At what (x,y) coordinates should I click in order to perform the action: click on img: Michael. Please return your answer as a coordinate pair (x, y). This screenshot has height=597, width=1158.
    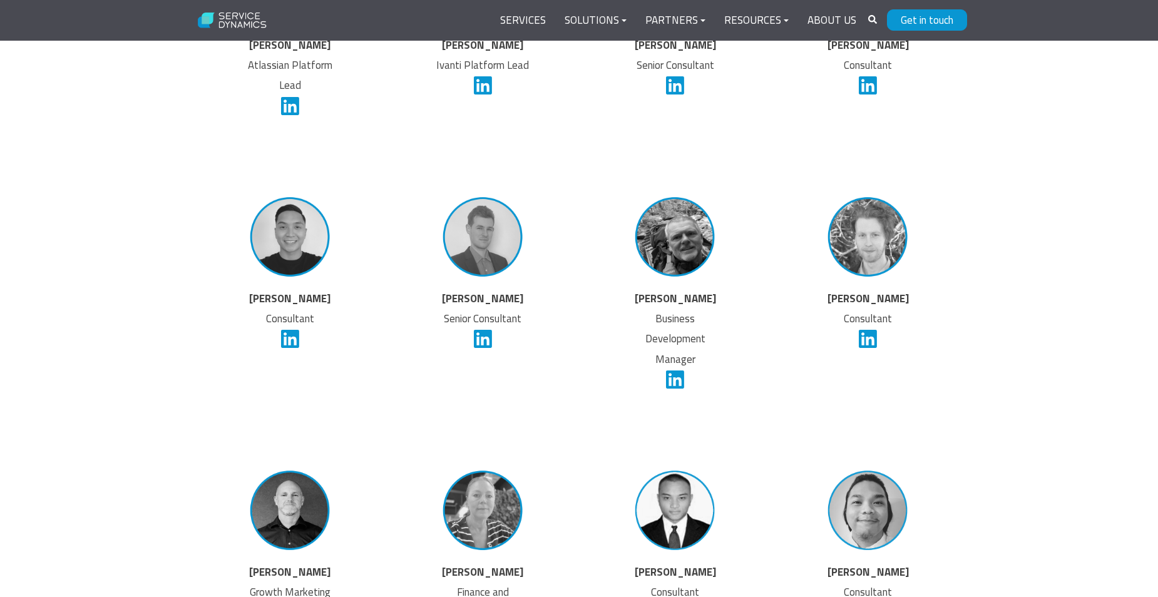
    Looking at the image, I should click on (867, 237).